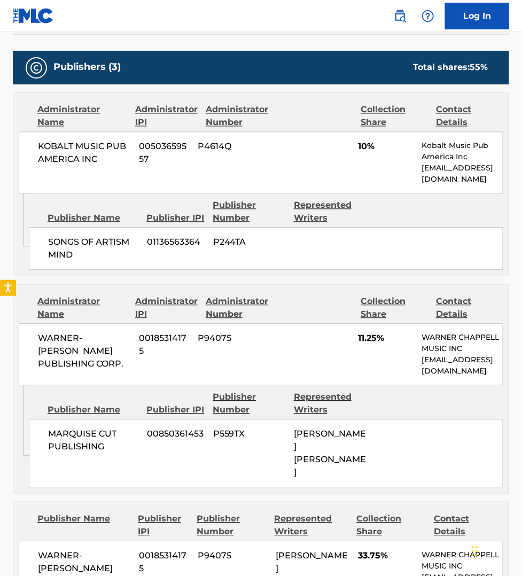  I want to click on p: Kobalt Music Pub America Inc, so click(462, 152).